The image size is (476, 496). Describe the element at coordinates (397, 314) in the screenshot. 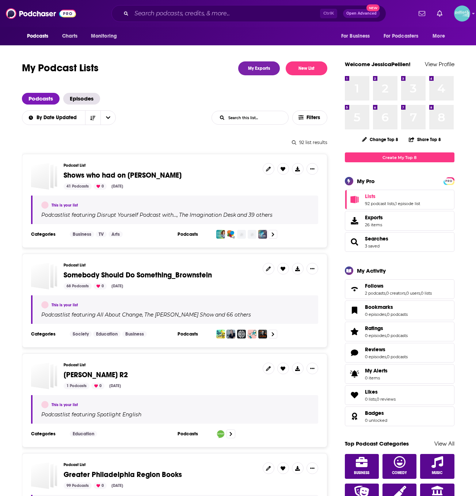

I see `a: 0 podcasts` at that location.